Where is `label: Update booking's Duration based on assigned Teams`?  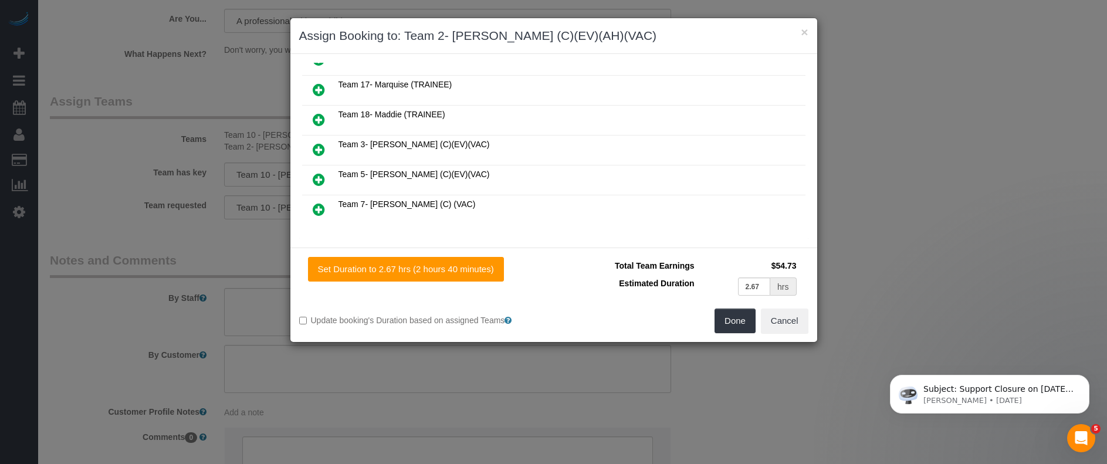
label: Update booking's Duration based on assigned Teams is located at coordinates (422, 320).